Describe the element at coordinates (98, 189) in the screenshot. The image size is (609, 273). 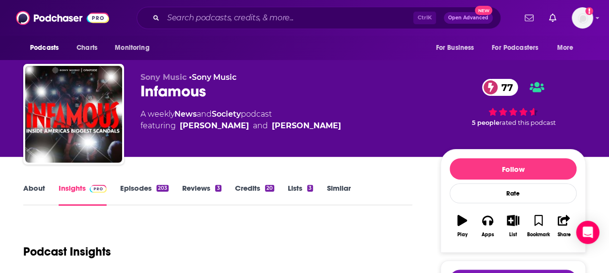
I see `img: Podchaser Pro` at that location.